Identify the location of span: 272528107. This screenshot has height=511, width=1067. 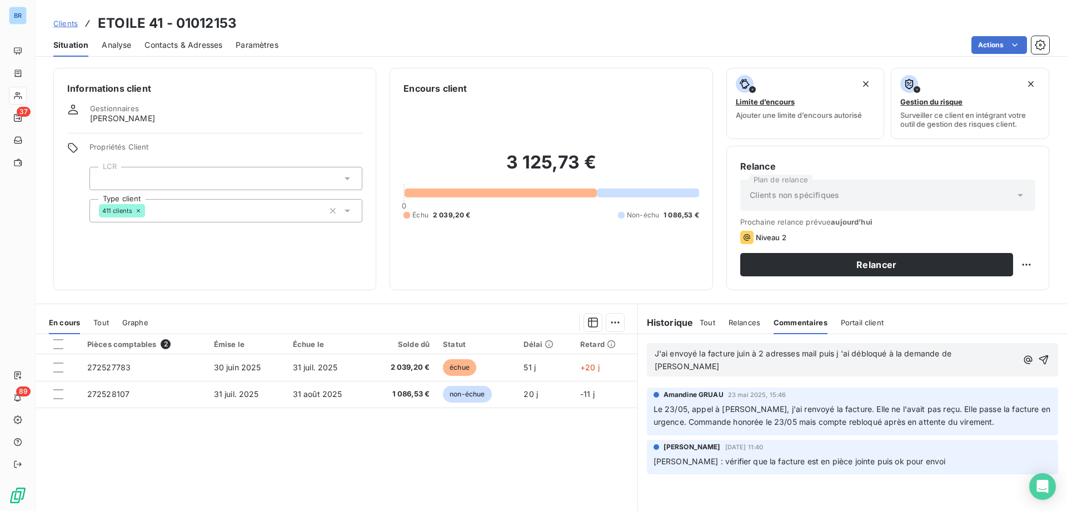
(108, 393).